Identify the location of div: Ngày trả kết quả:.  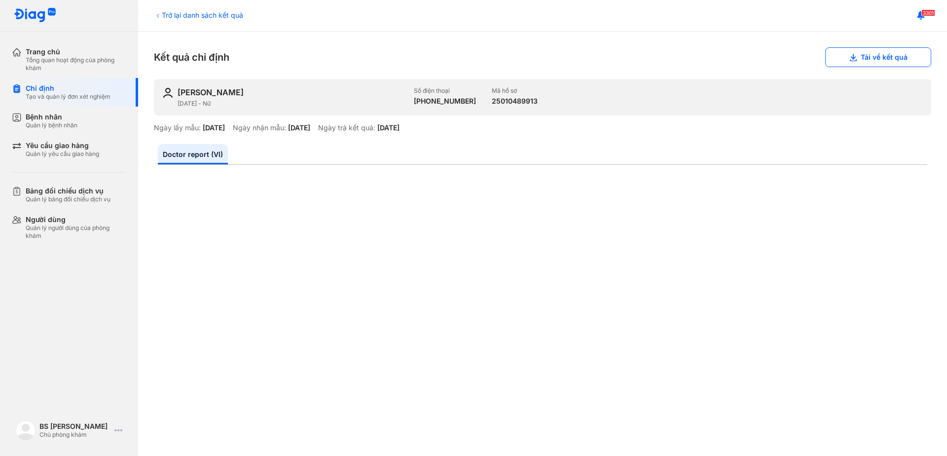
(347, 128).